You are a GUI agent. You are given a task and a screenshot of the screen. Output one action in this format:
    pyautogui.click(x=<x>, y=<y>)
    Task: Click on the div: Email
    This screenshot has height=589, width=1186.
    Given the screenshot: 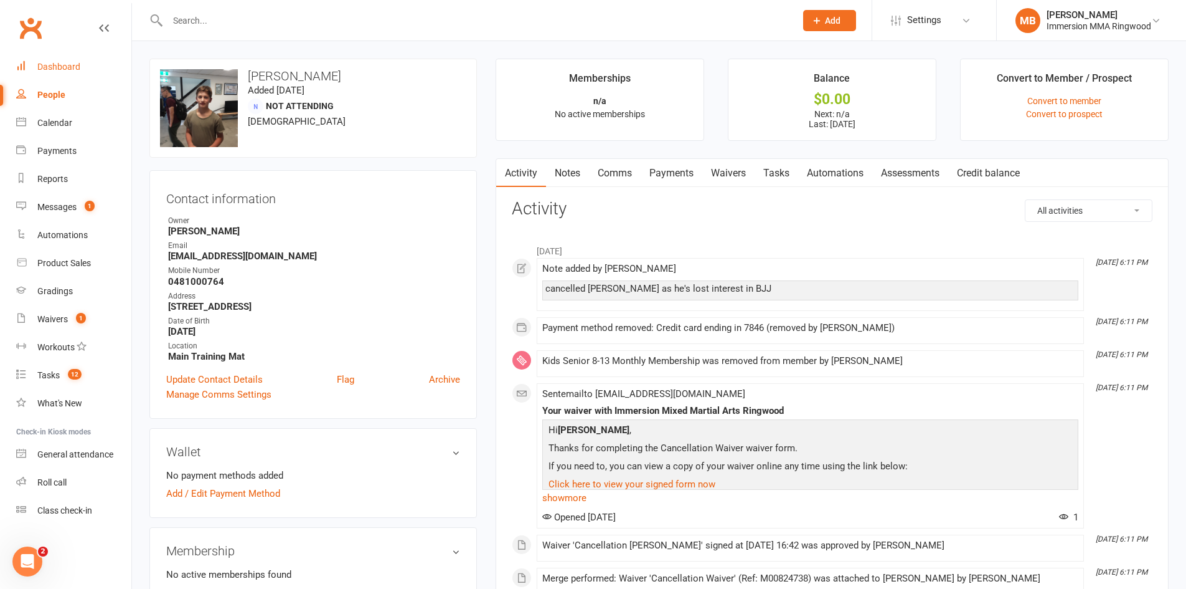 What is the action you would take?
    pyautogui.click(x=314, y=245)
    